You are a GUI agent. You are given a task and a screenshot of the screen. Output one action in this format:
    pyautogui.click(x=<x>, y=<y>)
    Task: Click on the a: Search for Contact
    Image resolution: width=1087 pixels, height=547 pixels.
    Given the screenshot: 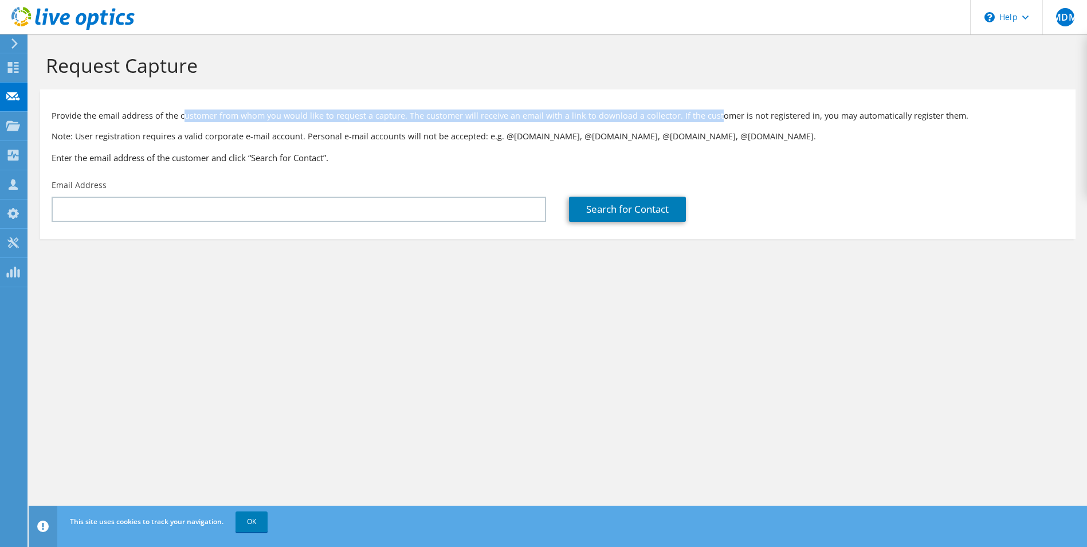 What is the action you would take?
    pyautogui.click(x=627, y=209)
    